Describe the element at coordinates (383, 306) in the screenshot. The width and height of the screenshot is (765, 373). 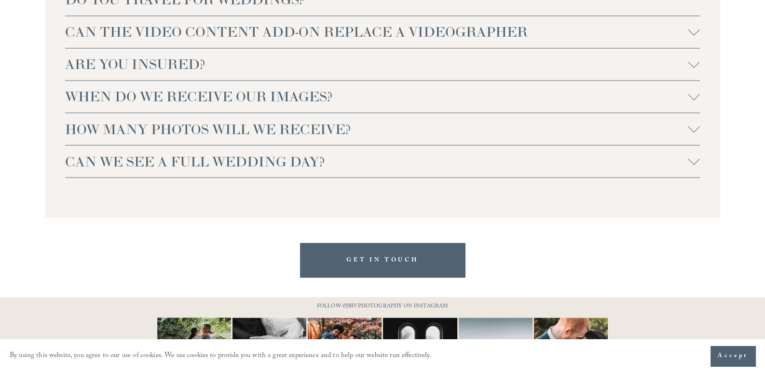
I see `p: FOLLOW @JBIVPHOTOGRAPHY ON INSTAGRAM` at that location.